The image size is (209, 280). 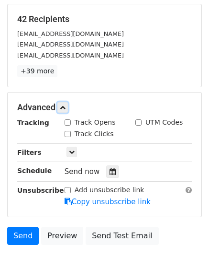 What do you see at coordinates (94, 134) in the screenshot?
I see `label: Track Clicks` at bounding box center [94, 134].